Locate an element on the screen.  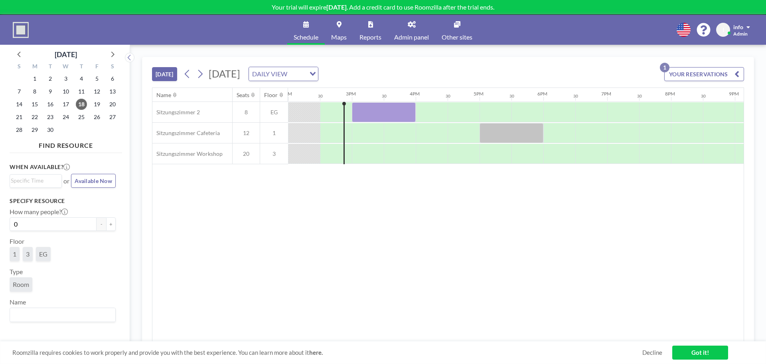
span: Wednesday, September 3, 2025 is located at coordinates (66, 79).